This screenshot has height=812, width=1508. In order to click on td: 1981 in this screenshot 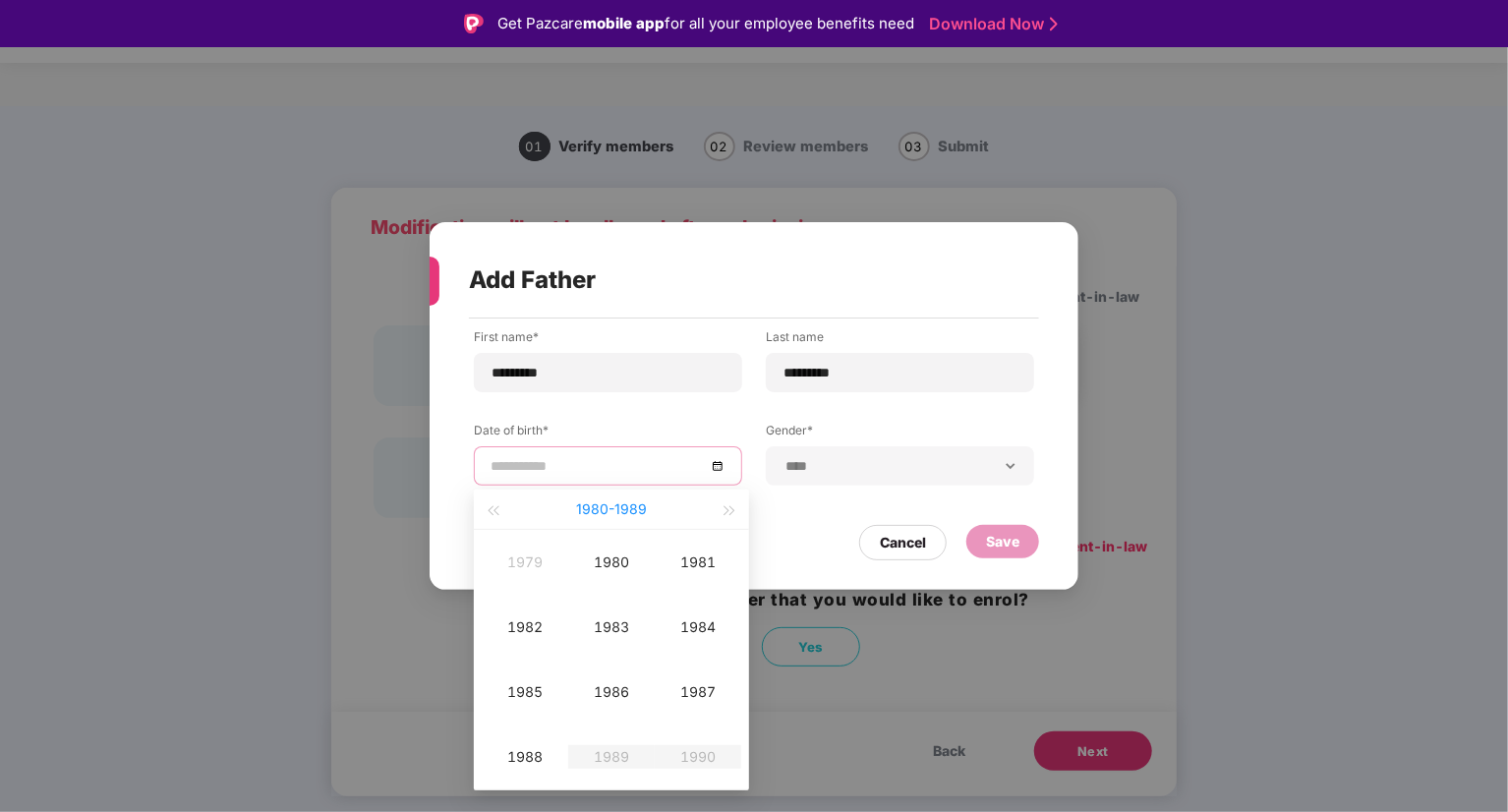, I will do `click(698, 562)`.